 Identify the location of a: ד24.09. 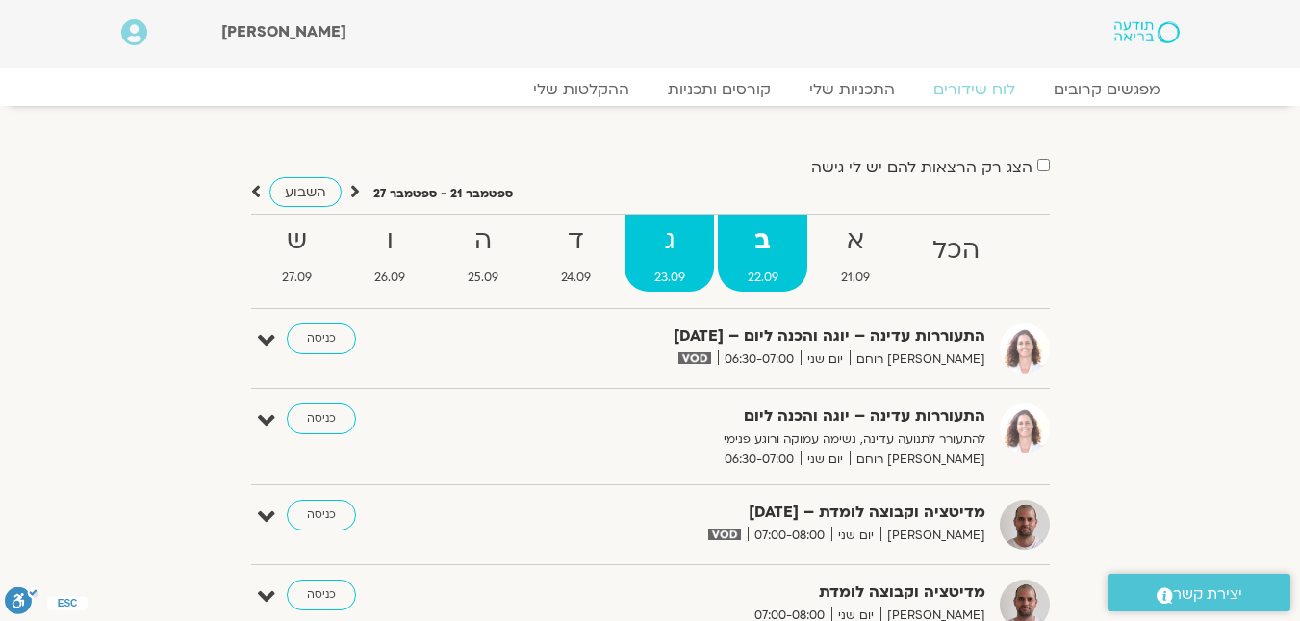
(576, 253).